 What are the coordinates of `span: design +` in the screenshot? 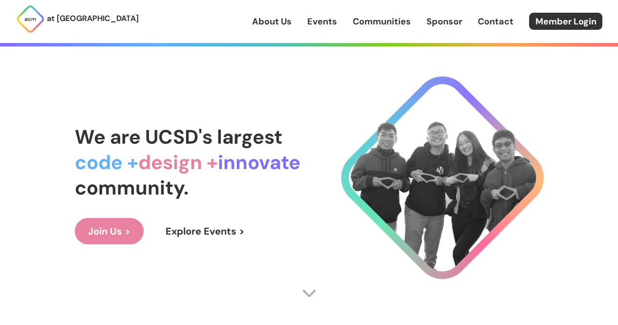 It's located at (178, 162).